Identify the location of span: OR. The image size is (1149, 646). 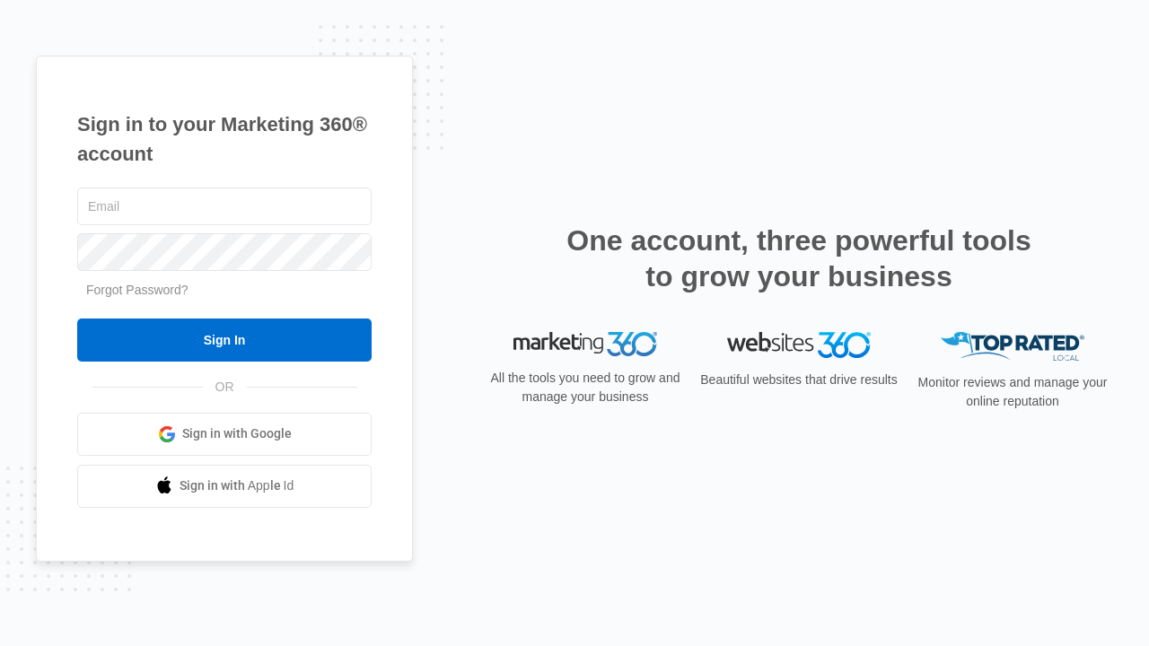
(224, 387).